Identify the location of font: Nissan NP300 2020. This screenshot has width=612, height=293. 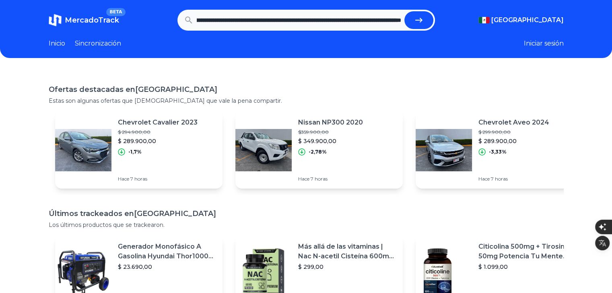
(331, 122).